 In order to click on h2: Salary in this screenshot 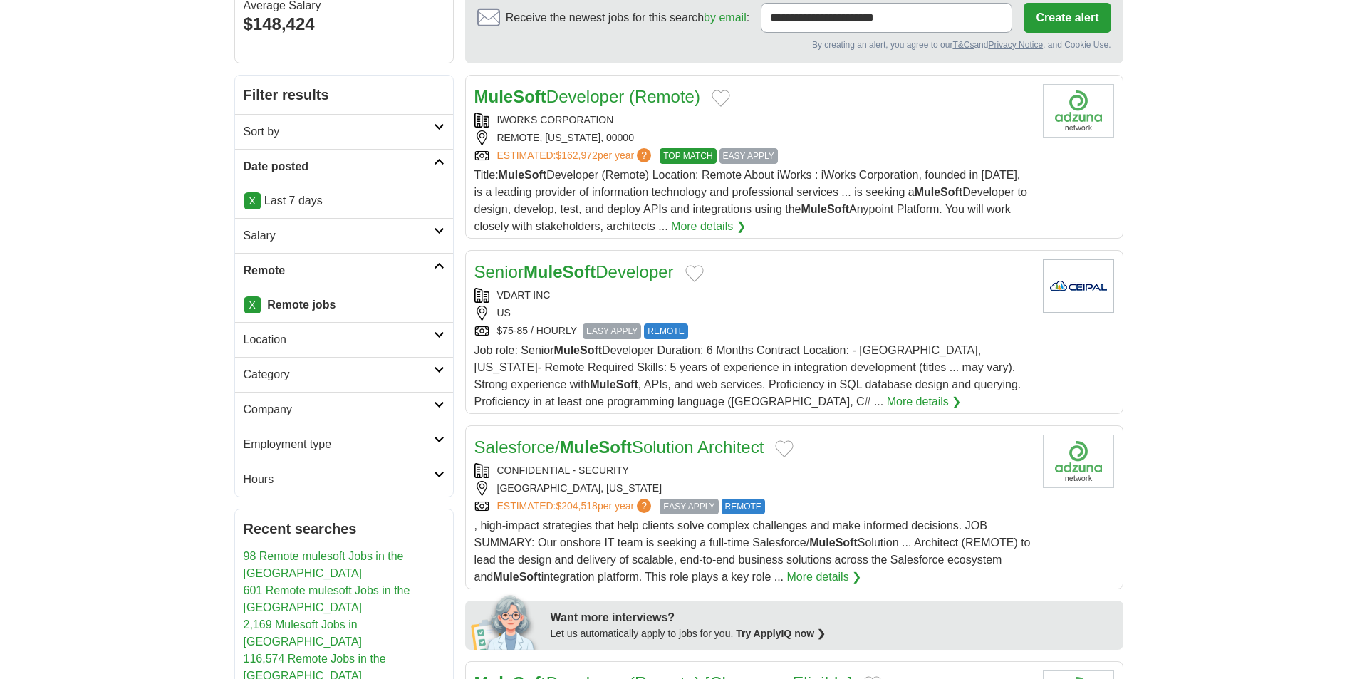, I will do `click(338, 236)`.